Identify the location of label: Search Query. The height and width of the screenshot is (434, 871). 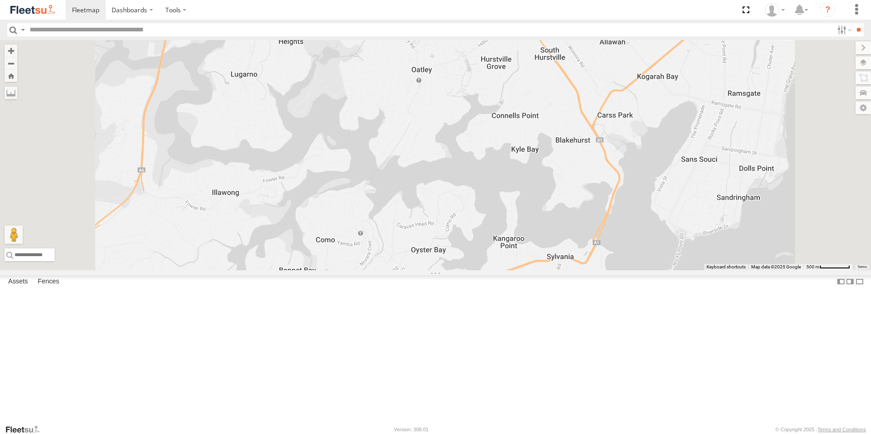
(23, 30).